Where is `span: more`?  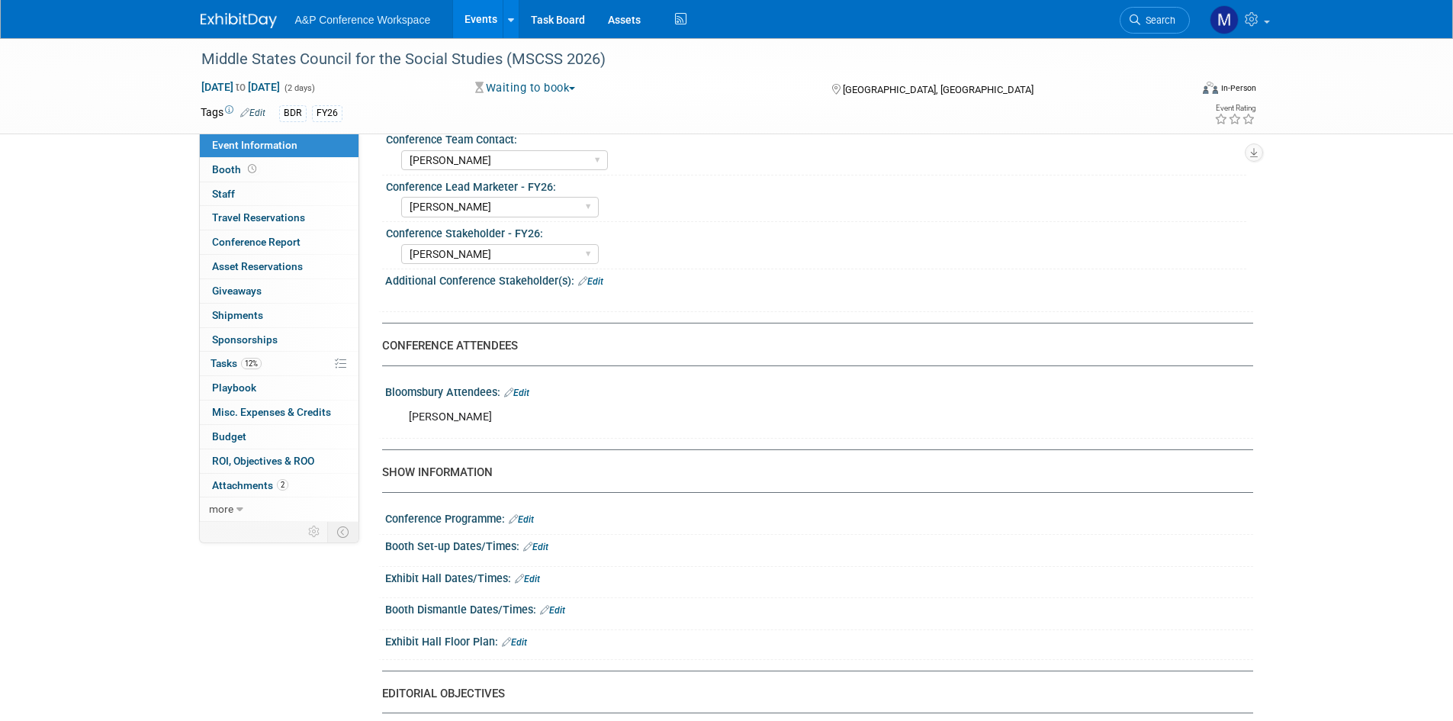 span: more is located at coordinates (221, 509).